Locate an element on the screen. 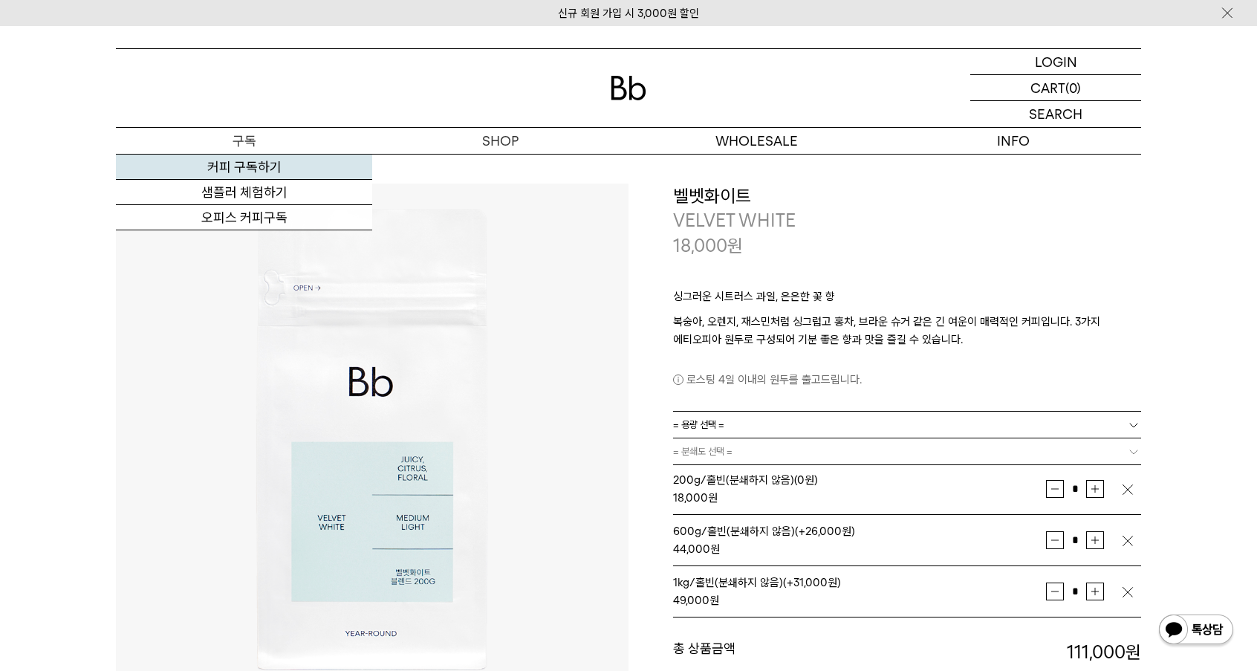 The height and width of the screenshot is (671, 1257). h3: 벨벳화이트 is located at coordinates (907, 196).